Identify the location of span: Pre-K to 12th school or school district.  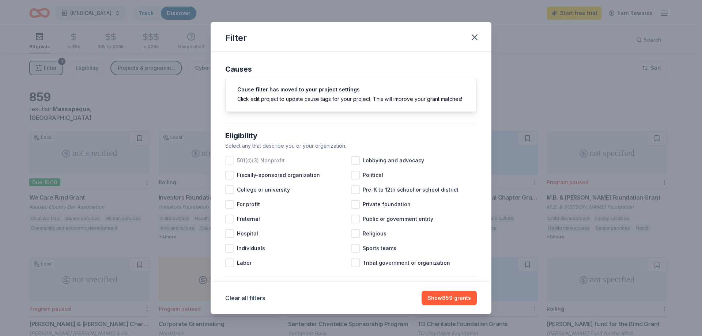
(410, 190).